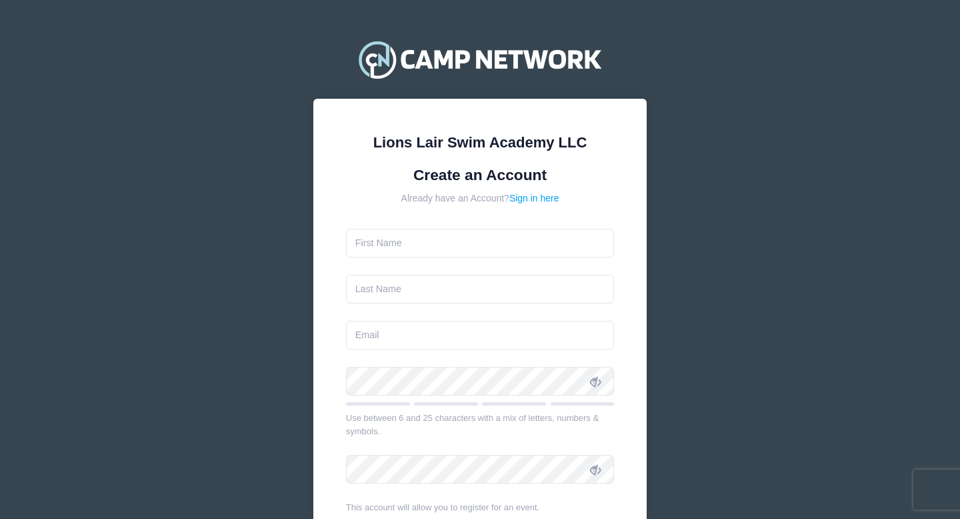 This screenshot has width=960, height=519. Describe the element at coordinates (480, 198) in the screenshot. I see `div: Already have an Account?` at that location.